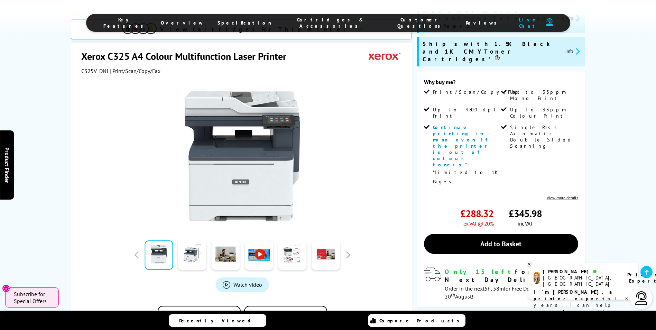  Describe the element at coordinates (244, 23) in the screenshot. I see `span: Specification` at that location.